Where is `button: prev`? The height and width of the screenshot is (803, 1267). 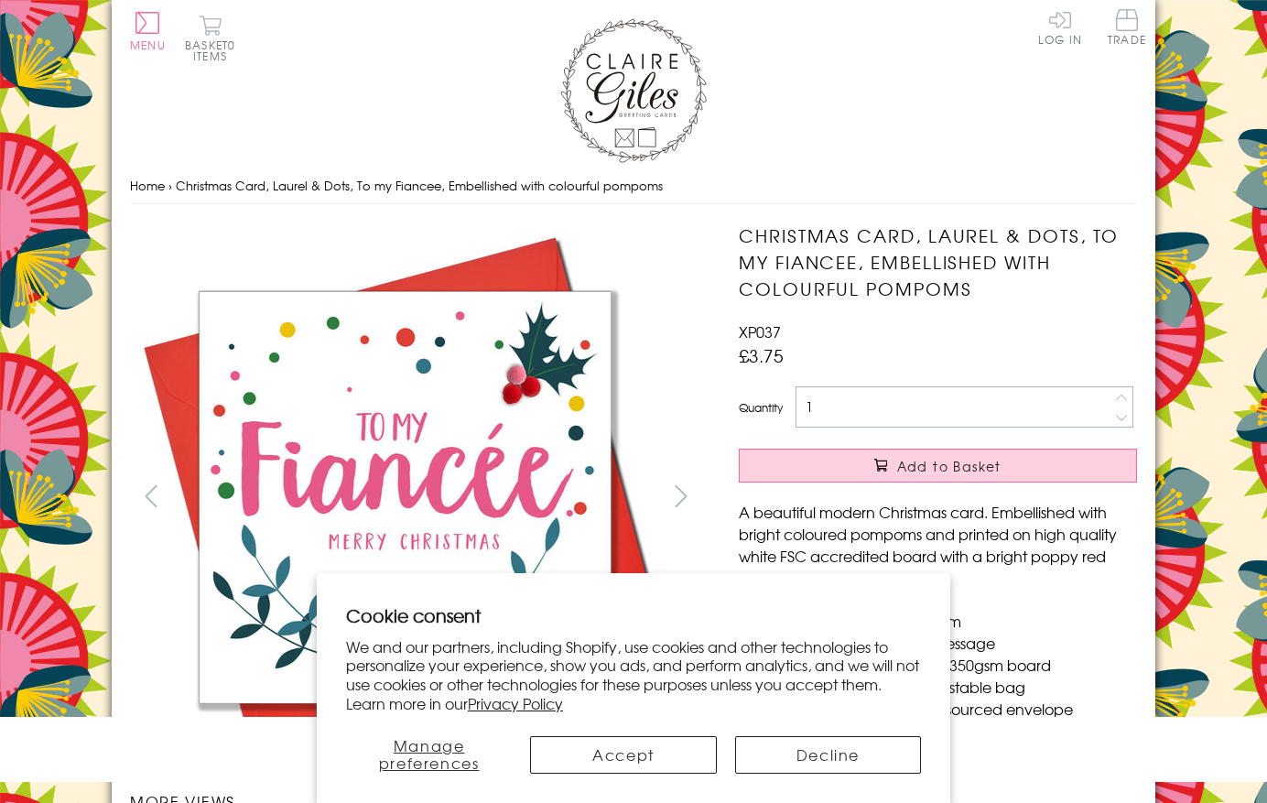 button: prev is located at coordinates (150, 495).